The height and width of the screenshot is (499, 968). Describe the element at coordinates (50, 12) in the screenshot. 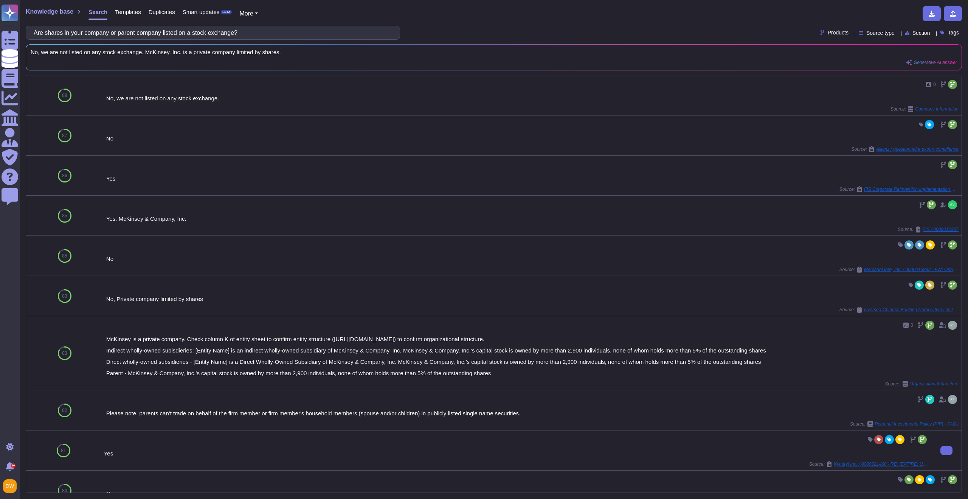

I see `span: Knowledge base` at that location.